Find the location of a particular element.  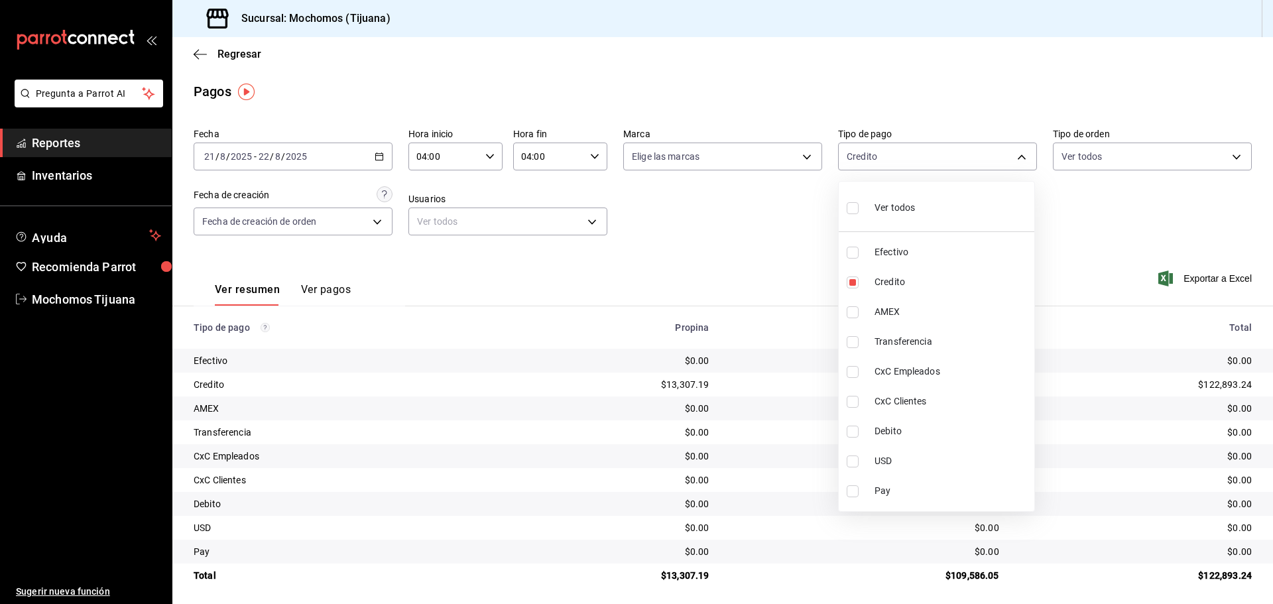

span: USD is located at coordinates (952, 461).